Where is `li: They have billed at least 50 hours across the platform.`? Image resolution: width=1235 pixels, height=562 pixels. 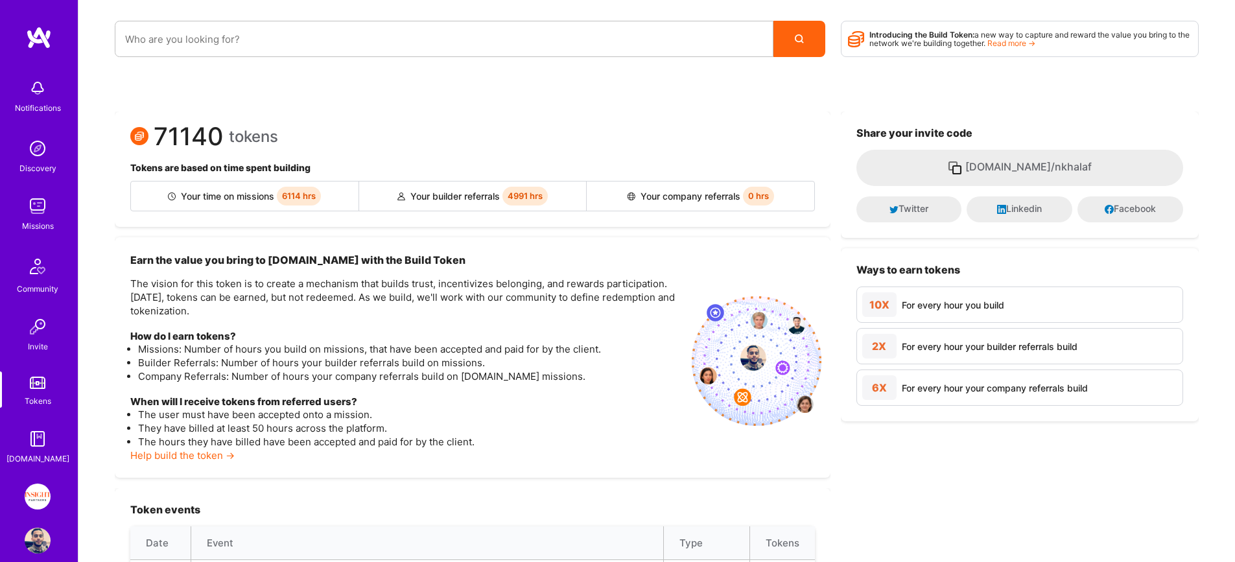
li: They have billed at least 50 hours across the platform. is located at coordinates (410, 428).